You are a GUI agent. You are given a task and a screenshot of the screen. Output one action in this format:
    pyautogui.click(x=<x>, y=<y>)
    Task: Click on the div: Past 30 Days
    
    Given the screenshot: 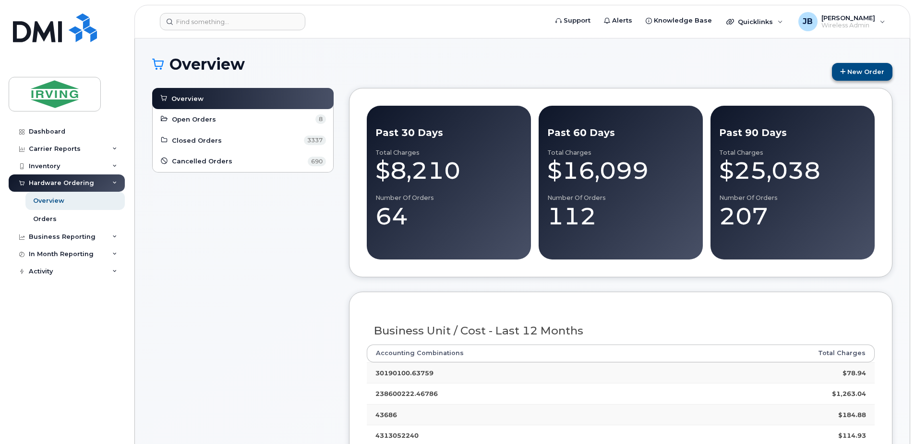 What is the action you would take?
    pyautogui.click(x=449, y=133)
    